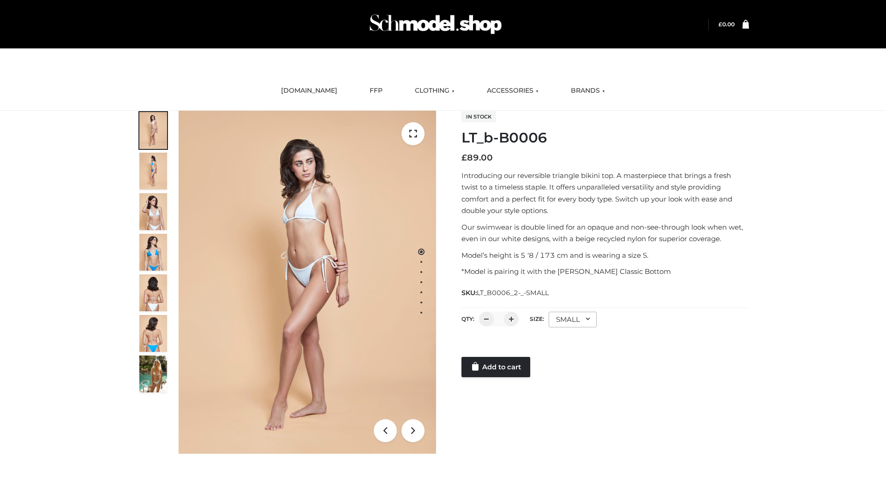 This screenshot has height=498, width=886. What do you see at coordinates (153, 293) in the screenshot?
I see `img: ArielClassicBikiniTop_CloudNine_AzureSky_OW114ECO_7-scaled.jpg` at bounding box center [153, 293].